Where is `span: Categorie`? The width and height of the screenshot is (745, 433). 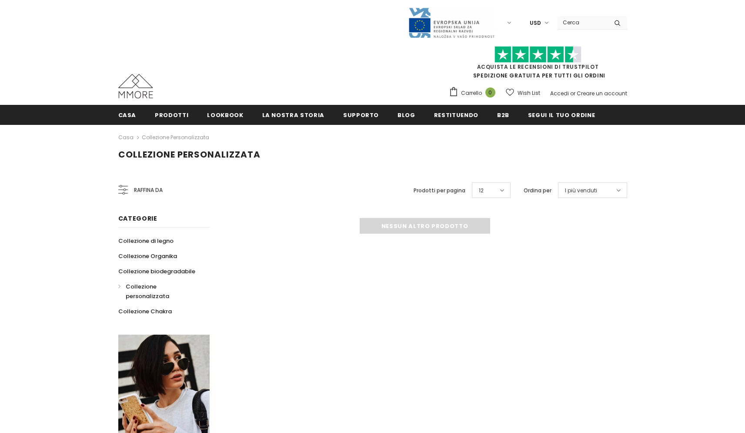
span: Categorie is located at coordinates (138, 218).